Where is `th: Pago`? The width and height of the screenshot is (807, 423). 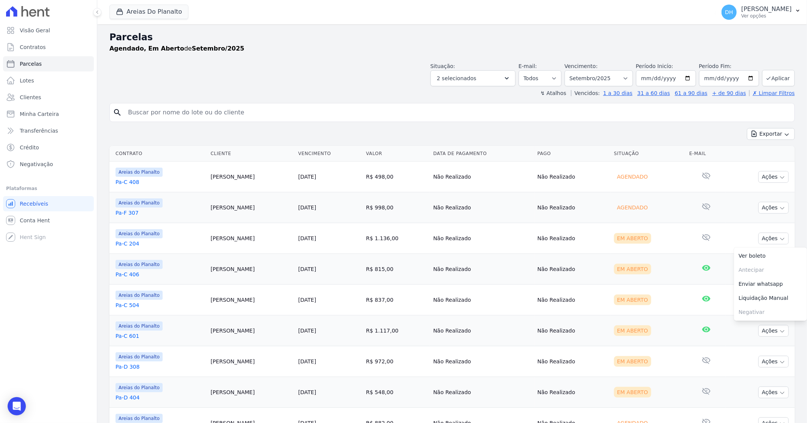
th: Pago is located at coordinates (573, 154).